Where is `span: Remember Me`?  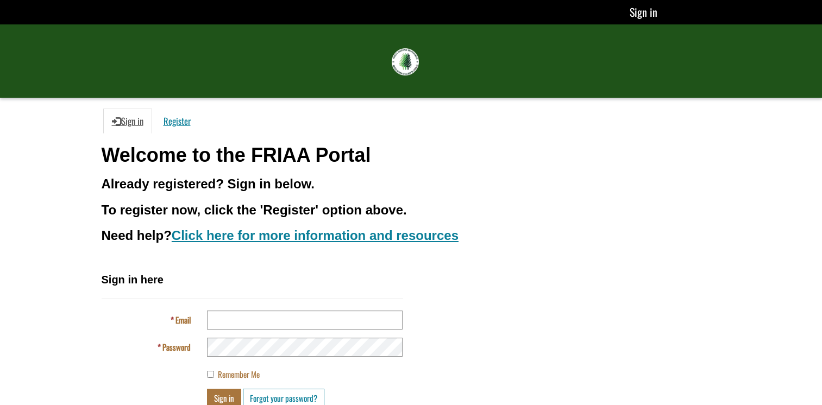
span: Remember Me is located at coordinates (239, 374).